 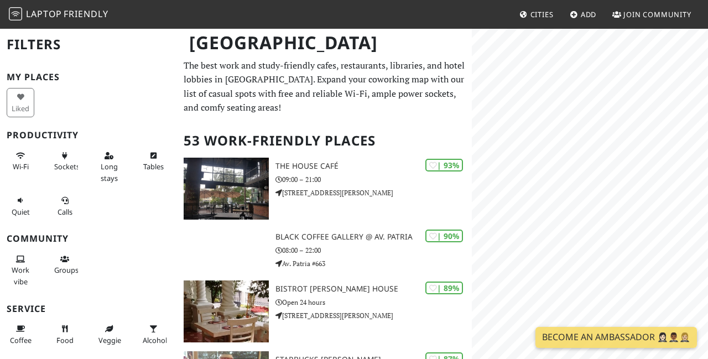 I want to click on a: Join Community, so click(x=652, y=14).